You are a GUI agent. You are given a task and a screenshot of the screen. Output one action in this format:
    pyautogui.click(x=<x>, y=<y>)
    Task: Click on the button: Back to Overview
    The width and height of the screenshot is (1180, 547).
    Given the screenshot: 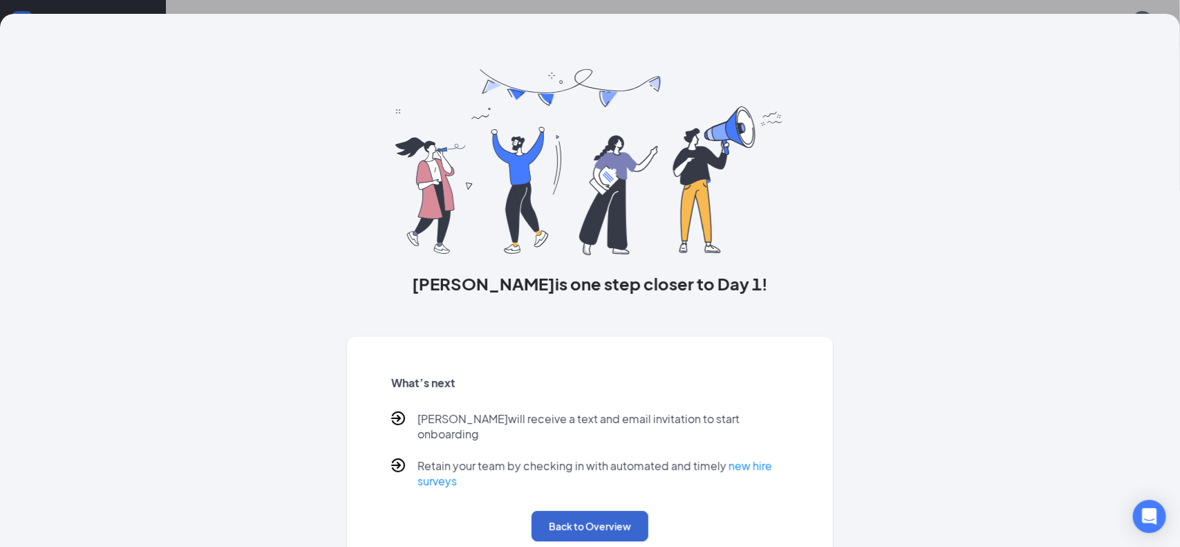 What is the action you would take?
    pyautogui.click(x=589, y=526)
    